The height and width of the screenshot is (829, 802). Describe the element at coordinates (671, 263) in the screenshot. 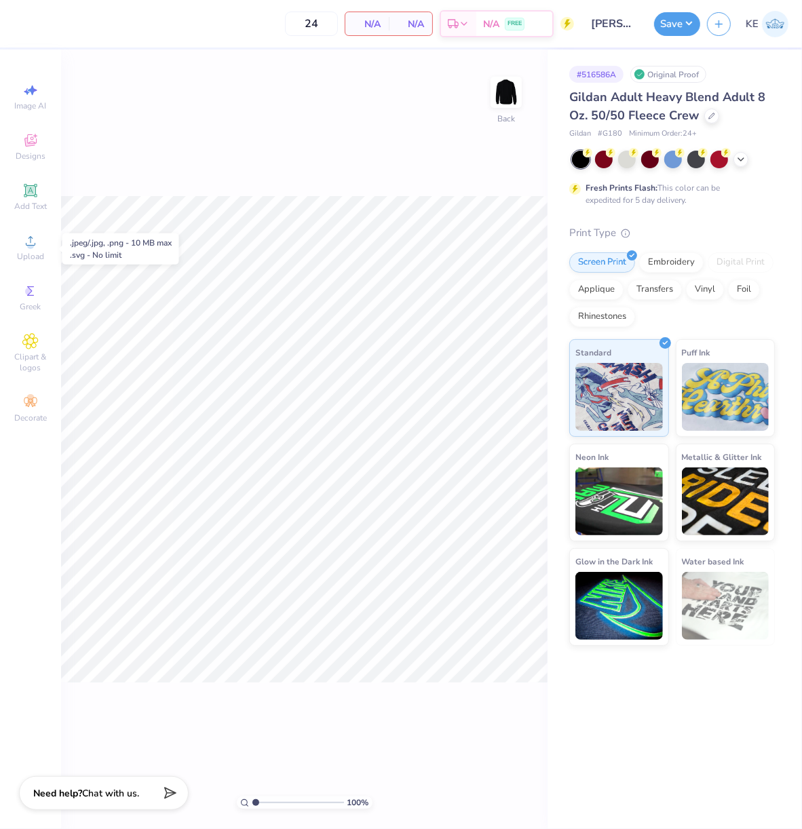

I see `div: Embroidery` at that location.